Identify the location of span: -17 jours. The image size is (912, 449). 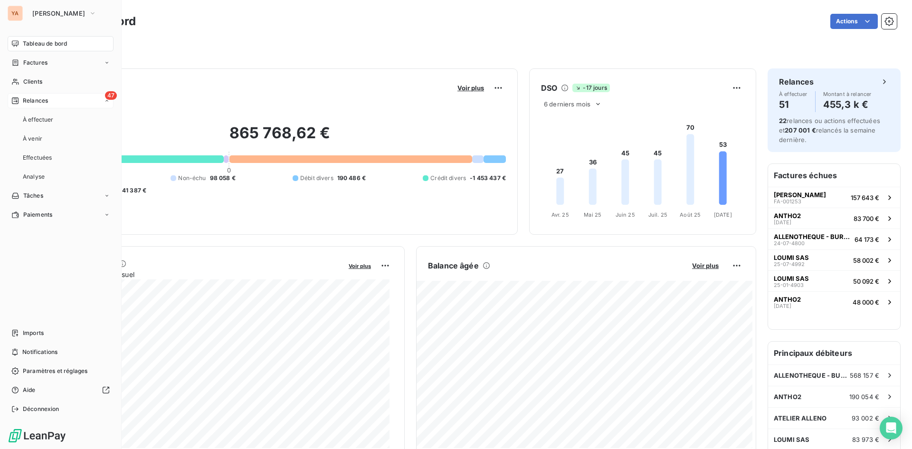
(591, 88).